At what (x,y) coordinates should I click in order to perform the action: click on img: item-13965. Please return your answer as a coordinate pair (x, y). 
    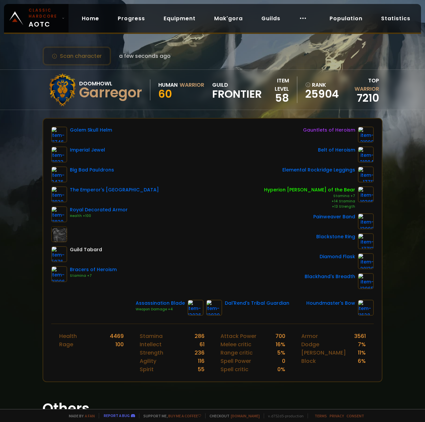
    Looking at the image, I should click on (366, 281).